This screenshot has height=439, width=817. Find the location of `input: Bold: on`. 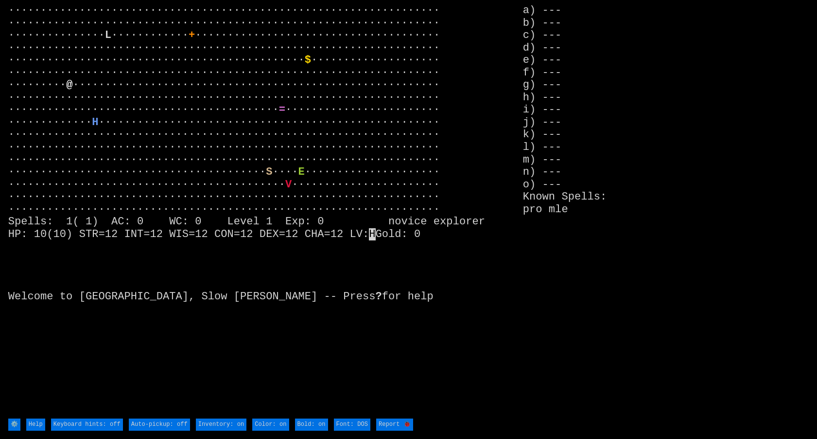

input: Bold: on is located at coordinates (312, 425).